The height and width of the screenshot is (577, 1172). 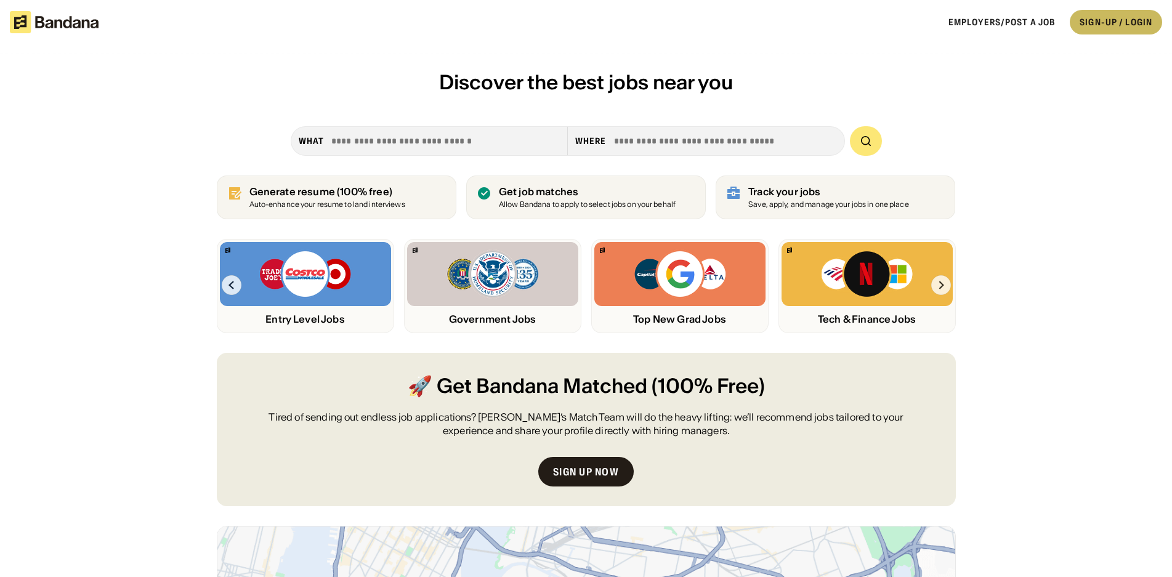 What do you see at coordinates (828, 204) in the screenshot?
I see `div: Save, apply, and manage your jobs in one place` at bounding box center [828, 204].